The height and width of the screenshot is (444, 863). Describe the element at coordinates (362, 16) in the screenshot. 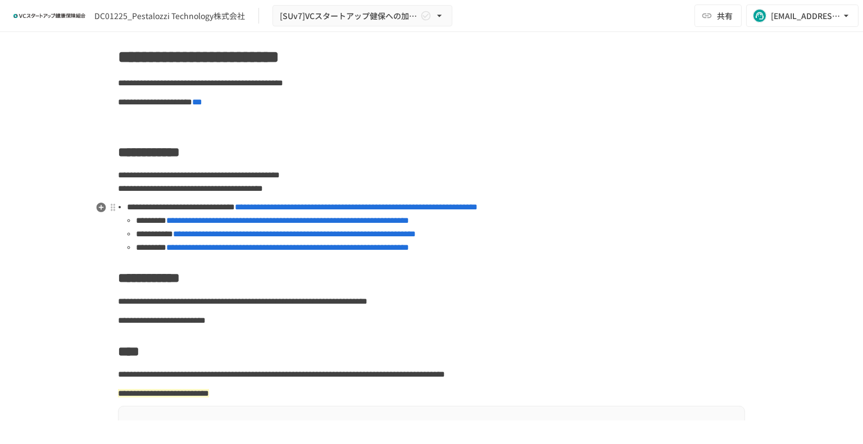

I see `button: [SUv7]VCスタートアップ健保への加入申請手続き` at that location.